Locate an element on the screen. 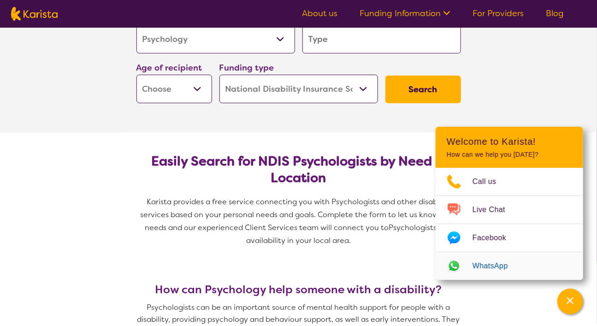 This screenshot has height=326, width=597. label: Age of recipient is located at coordinates (169, 68).